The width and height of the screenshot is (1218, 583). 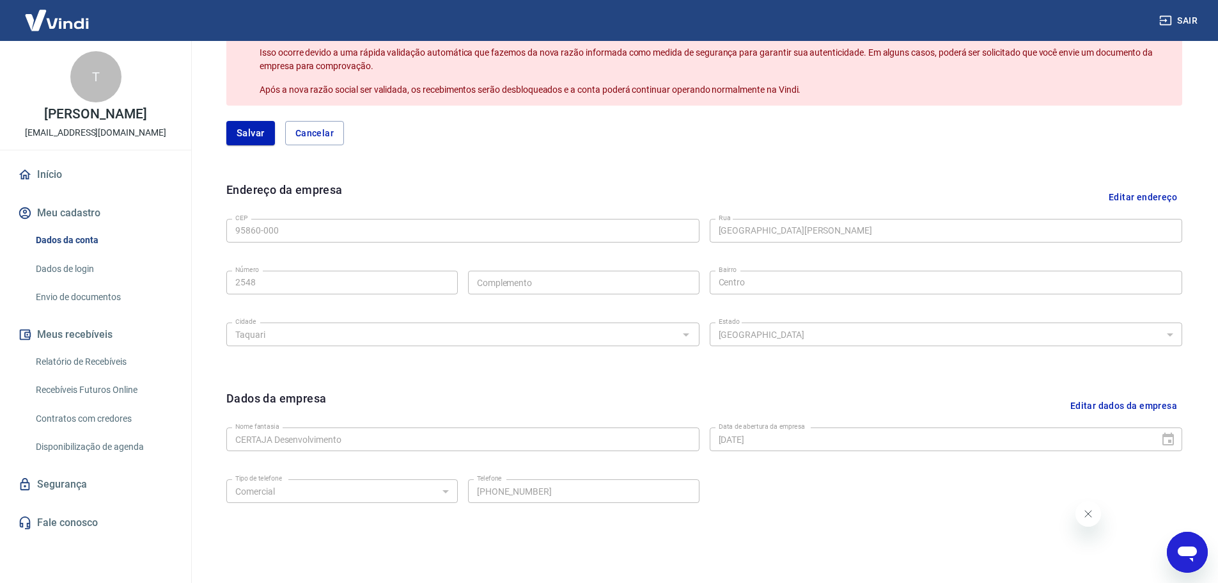 What do you see at coordinates (315, 133) in the screenshot?
I see `button: Cancelar` at bounding box center [315, 133].